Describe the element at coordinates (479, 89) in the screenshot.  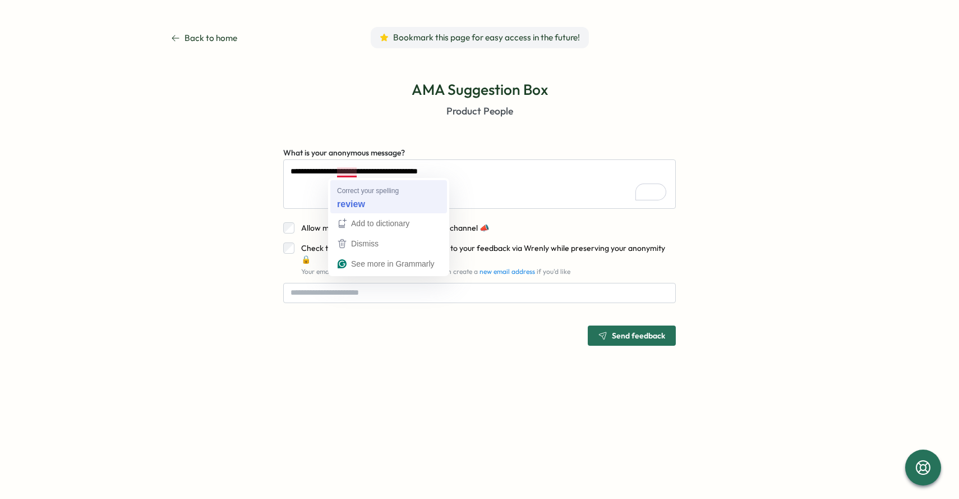
I see `p: AMA Suggestion Box` at that location.